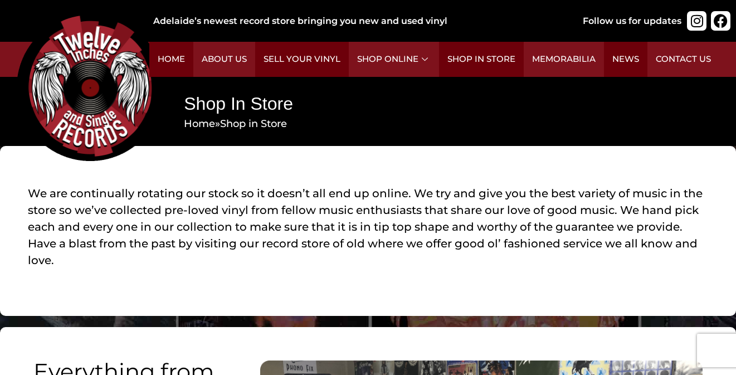 Image resolution: width=736 pixels, height=375 pixels. Describe the element at coordinates (358, 21) in the screenshot. I see `div: Adelaide’s newest record store bringing you new and used vinyl` at that location.